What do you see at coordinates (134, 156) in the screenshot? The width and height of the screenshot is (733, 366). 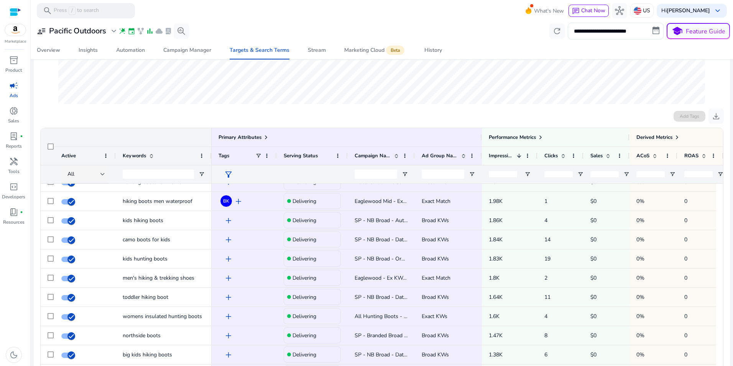 I see `span: Keywords` at bounding box center [134, 156].